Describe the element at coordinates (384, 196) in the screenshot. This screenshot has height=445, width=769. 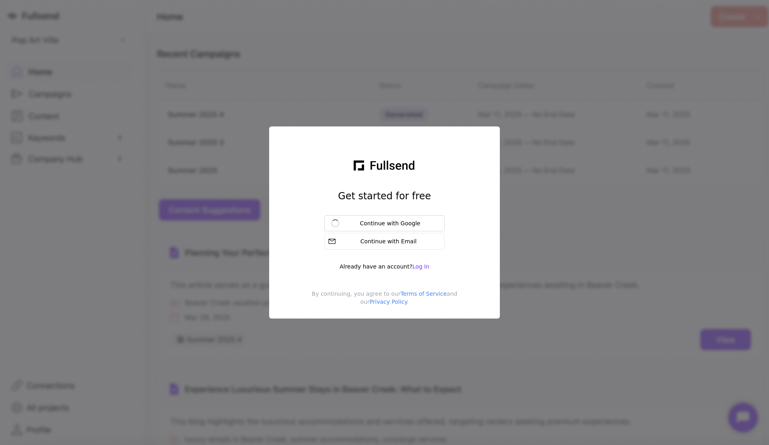
I see `h1: Get started for free` at that location.